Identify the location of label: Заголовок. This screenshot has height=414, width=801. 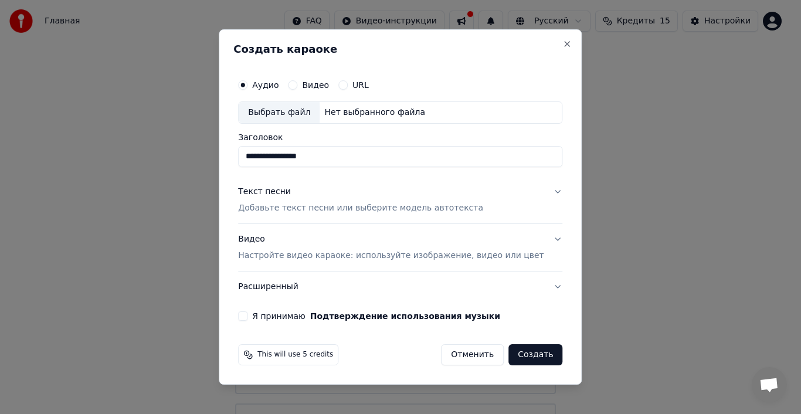
(400, 137).